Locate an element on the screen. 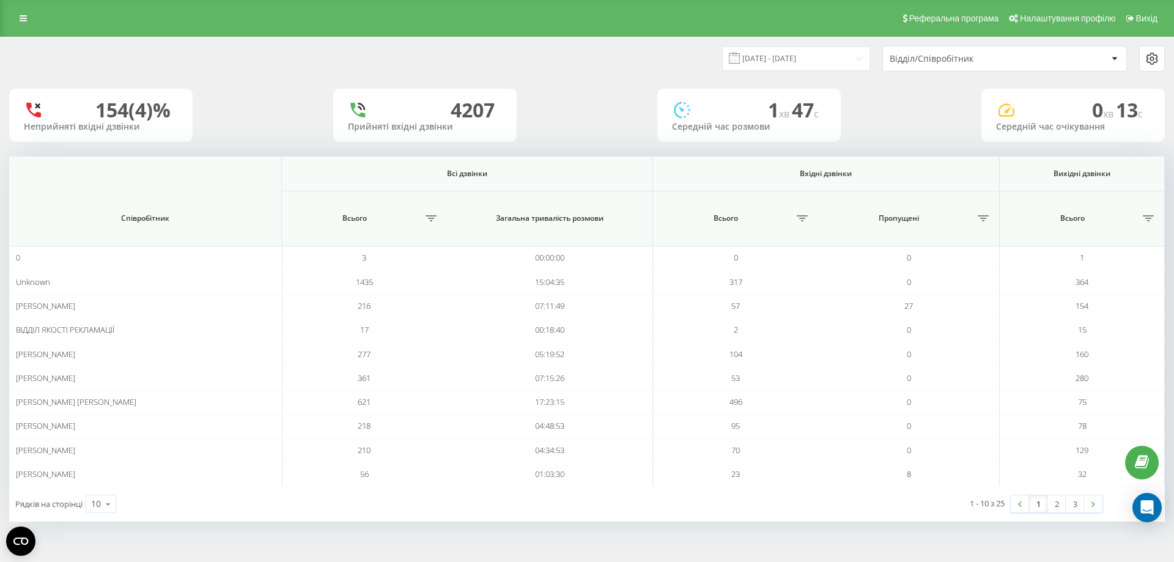 This screenshot has height=562, width=1174. span: Unknown is located at coordinates (33, 282).